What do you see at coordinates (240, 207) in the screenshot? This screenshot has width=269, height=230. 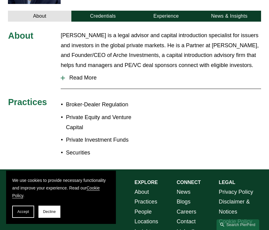 I see `a: Disclaimer & Notices` at bounding box center [240, 207].